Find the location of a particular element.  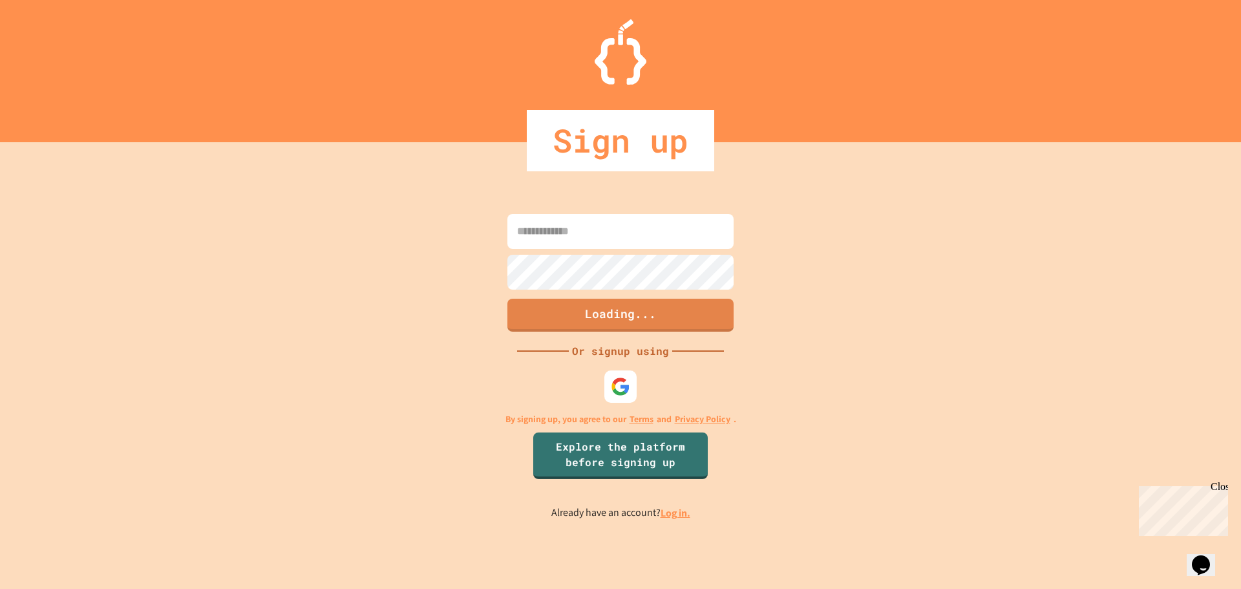

div: Or signup using is located at coordinates (620, 351).